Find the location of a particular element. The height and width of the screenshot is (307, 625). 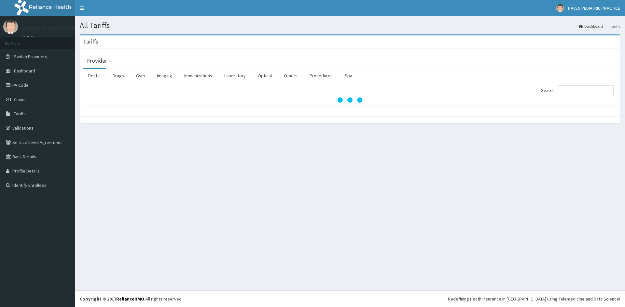

a: Laboratory is located at coordinates (235, 76).